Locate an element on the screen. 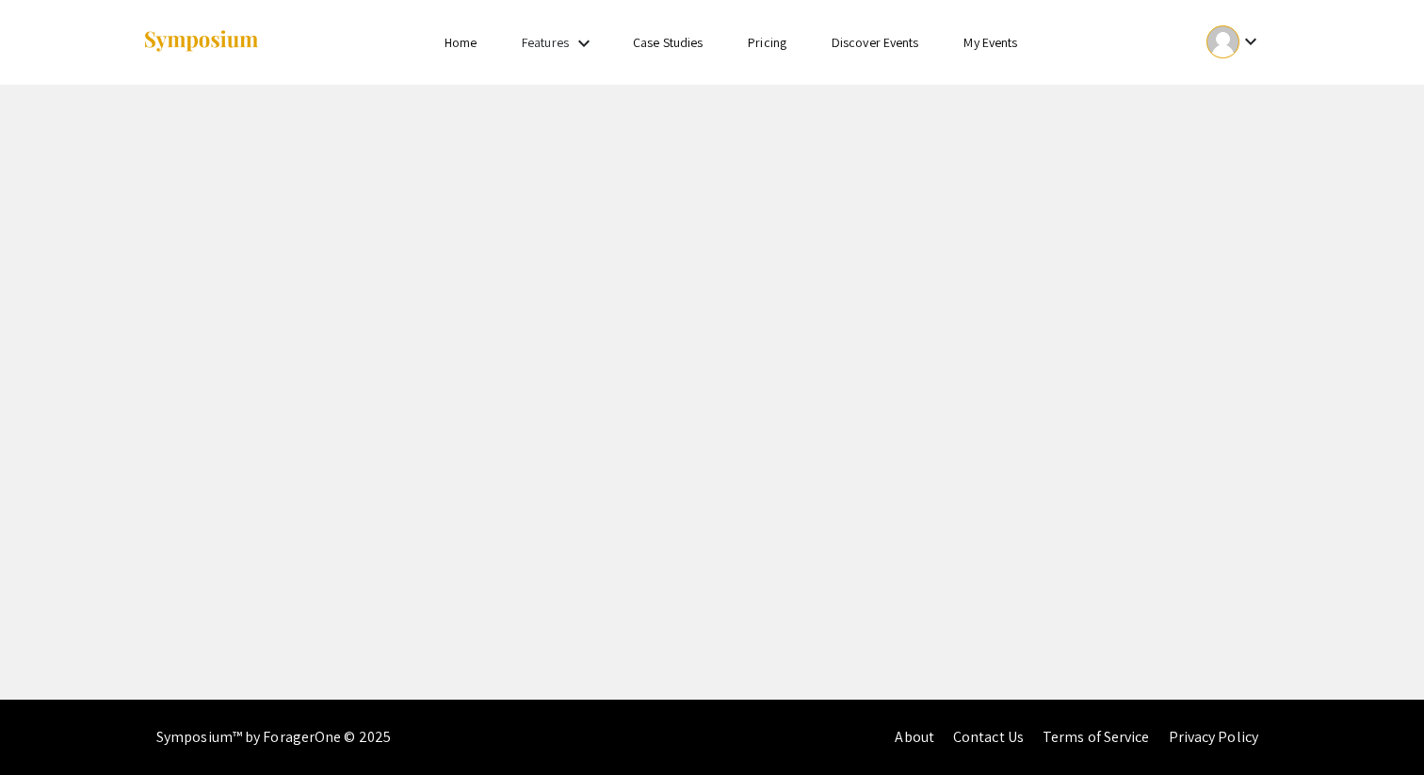 The width and height of the screenshot is (1424, 775). a: Contact Us is located at coordinates (988, 737).